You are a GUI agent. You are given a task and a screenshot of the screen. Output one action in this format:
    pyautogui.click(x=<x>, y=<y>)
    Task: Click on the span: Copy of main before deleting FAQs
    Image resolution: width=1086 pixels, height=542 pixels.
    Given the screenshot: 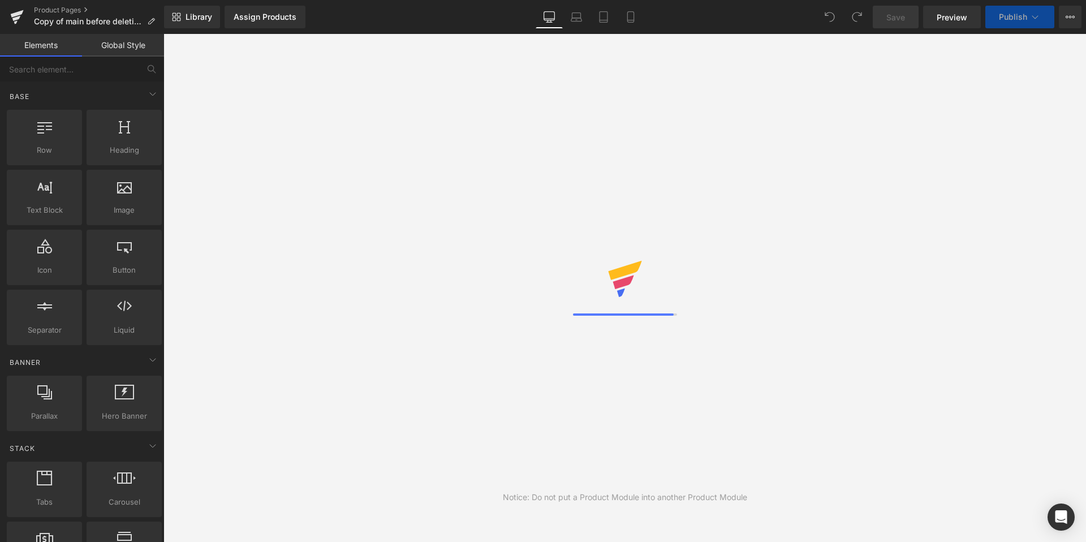 What is the action you would take?
    pyautogui.click(x=88, y=22)
    